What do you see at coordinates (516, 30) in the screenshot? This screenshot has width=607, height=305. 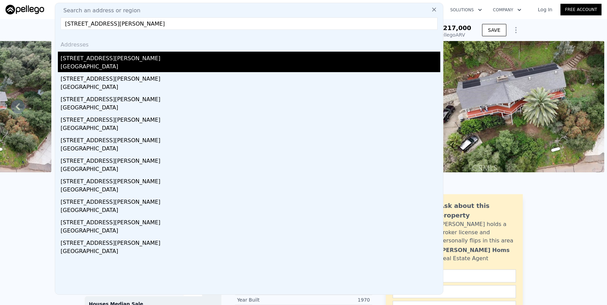 I see `button: Show Options` at bounding box center [516, 30].